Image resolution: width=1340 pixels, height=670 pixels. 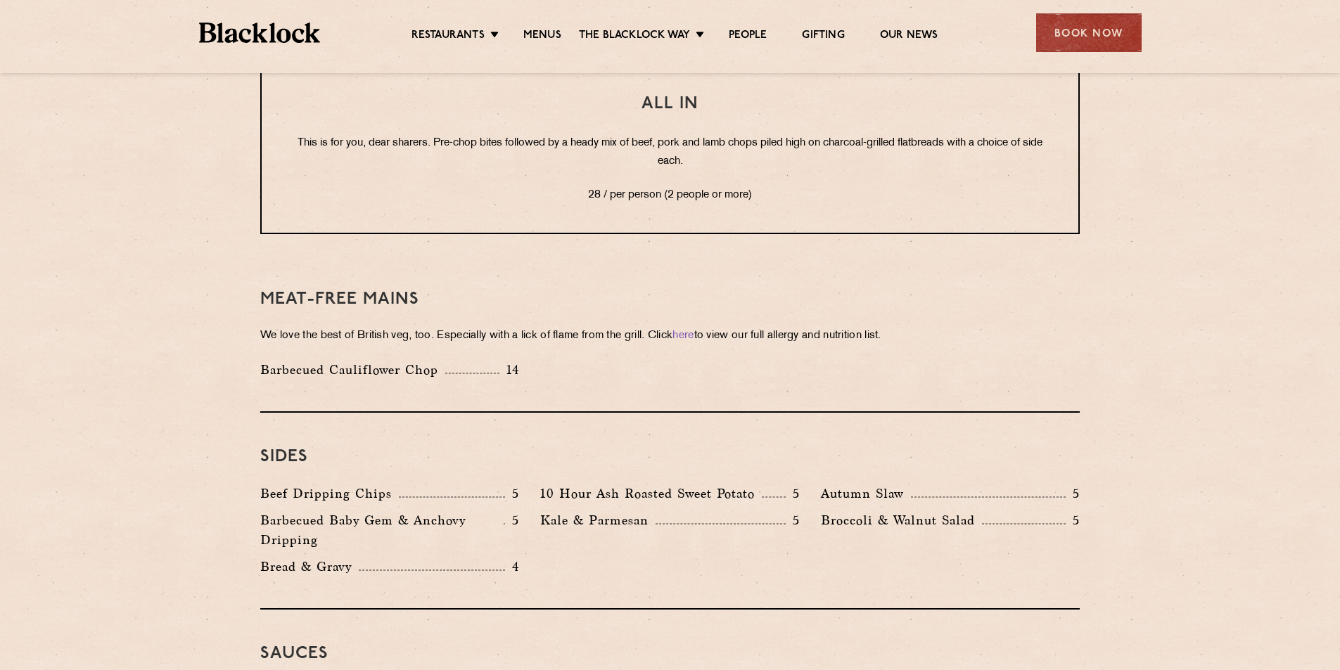 I want to click on h3: Sides, so click(x=670, y=457).